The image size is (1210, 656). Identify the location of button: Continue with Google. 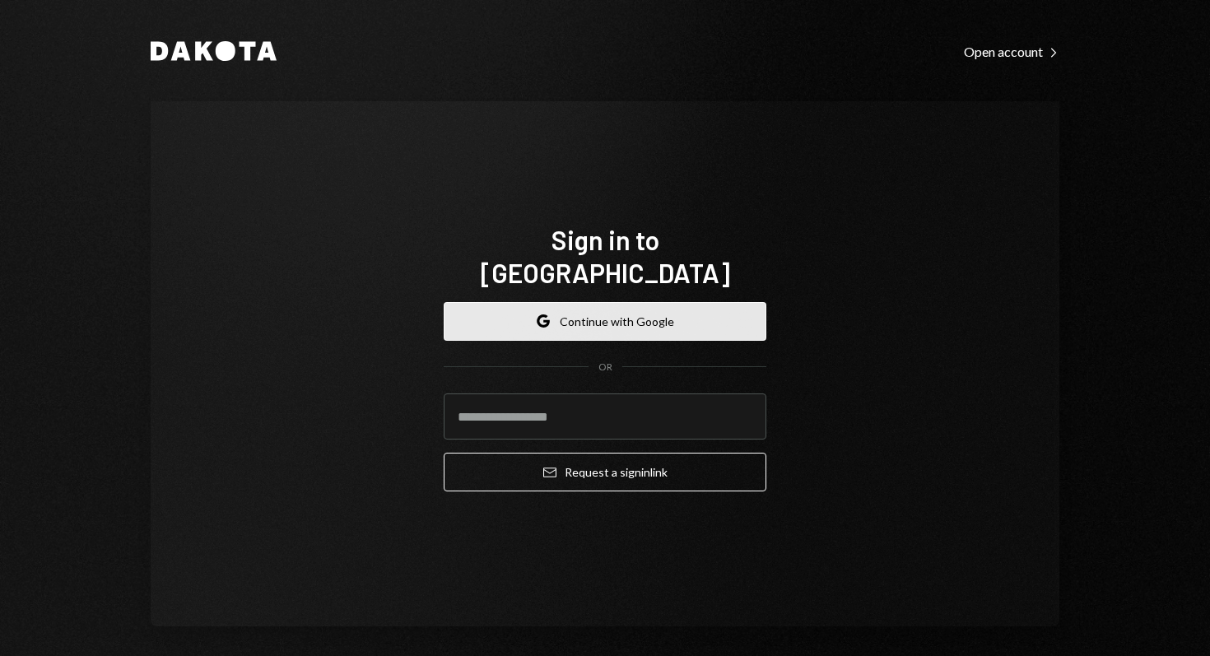
(605, 321).